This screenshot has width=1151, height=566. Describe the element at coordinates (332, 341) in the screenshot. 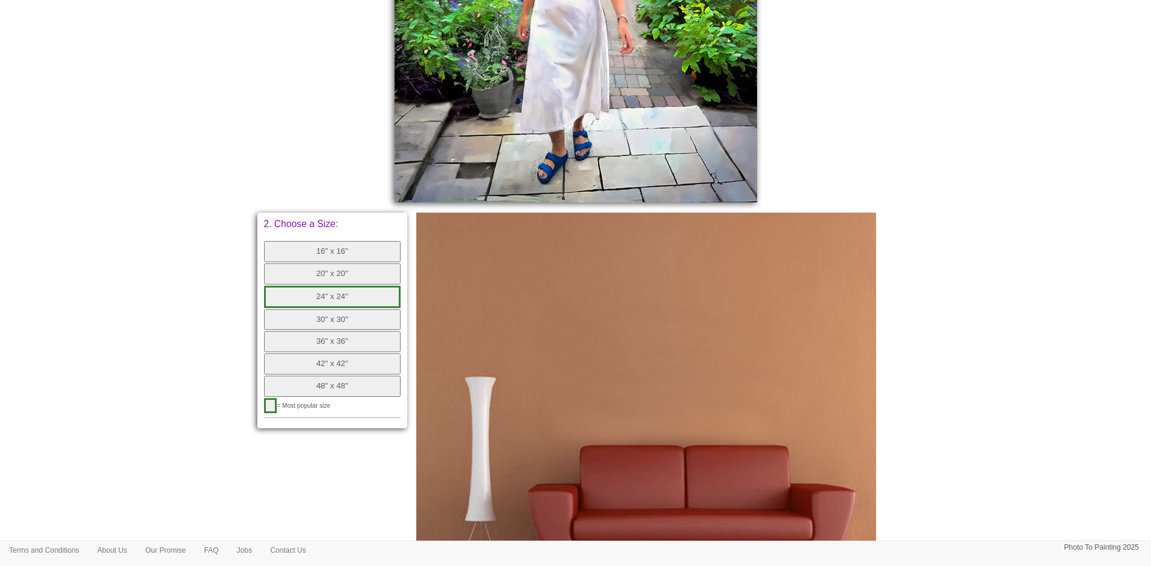

I see `button: 36" x 36"` at that location.